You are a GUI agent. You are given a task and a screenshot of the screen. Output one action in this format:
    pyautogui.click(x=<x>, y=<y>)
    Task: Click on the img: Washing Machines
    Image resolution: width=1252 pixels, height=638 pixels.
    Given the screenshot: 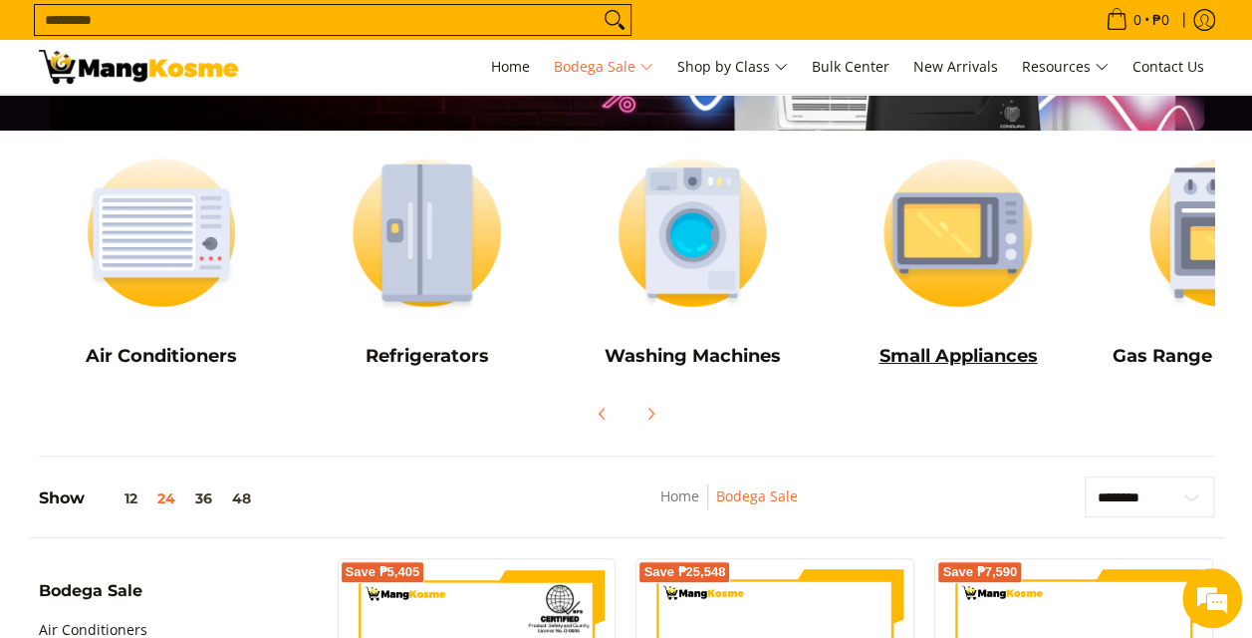 What is the action you would take?
    pyautogui.click(x=692, y=232)
    